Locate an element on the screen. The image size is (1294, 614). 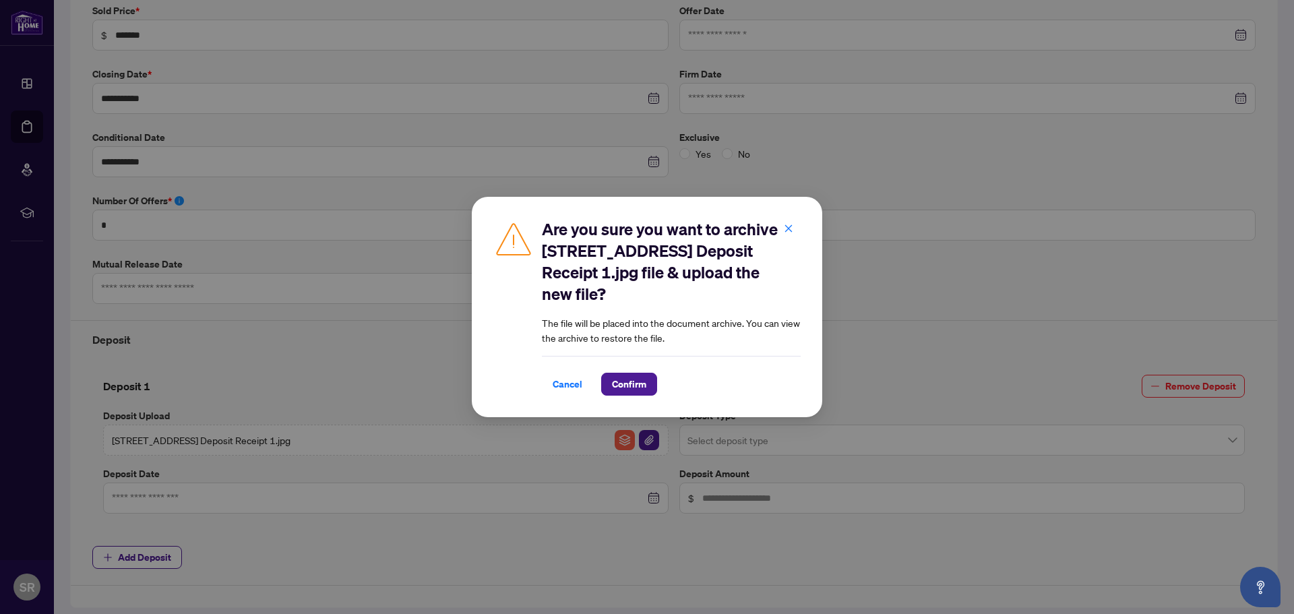
img: Caution Icon is located at coordinates (513, 239).